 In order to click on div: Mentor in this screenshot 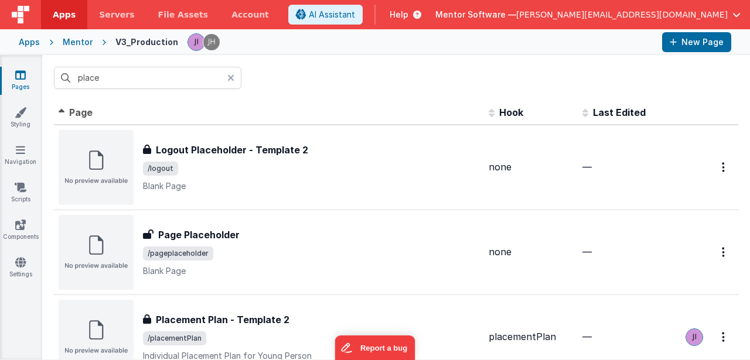, I will do `click(77, 42)`.